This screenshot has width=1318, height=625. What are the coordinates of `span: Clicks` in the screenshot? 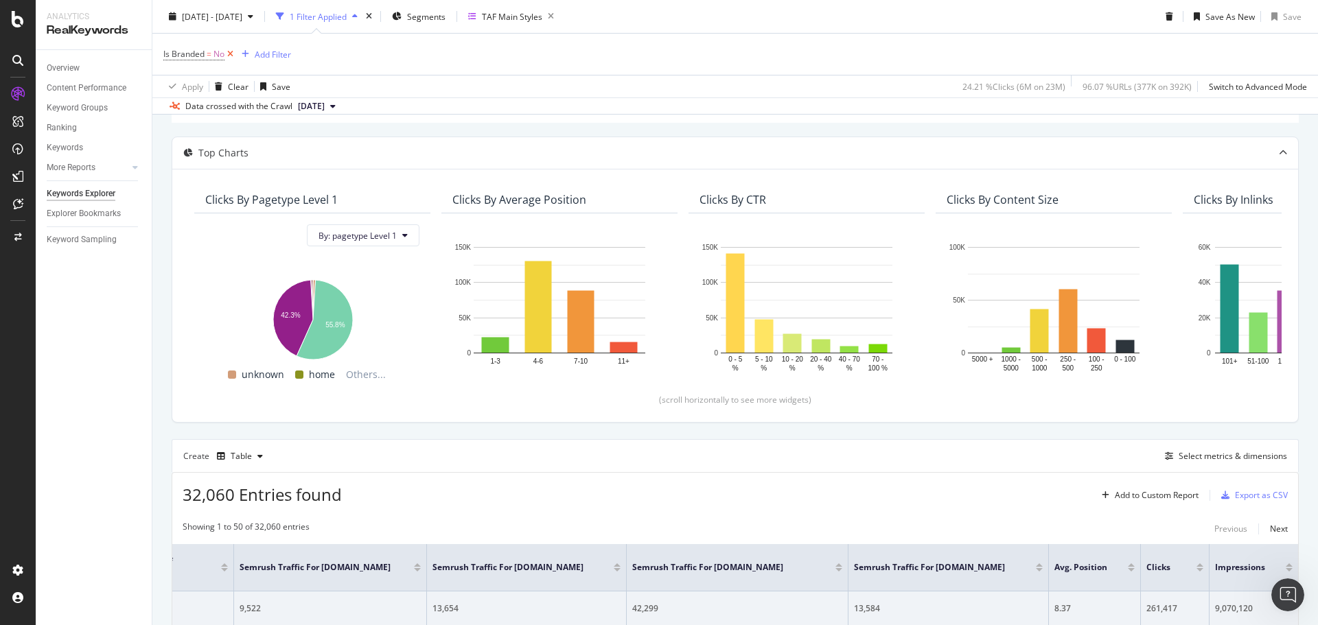 It's located at (1161, 568).